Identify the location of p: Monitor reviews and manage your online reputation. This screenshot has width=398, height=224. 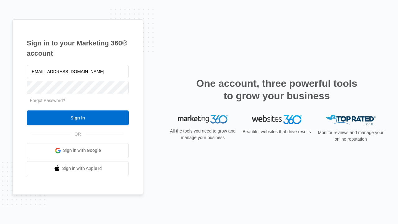
(351, 136).